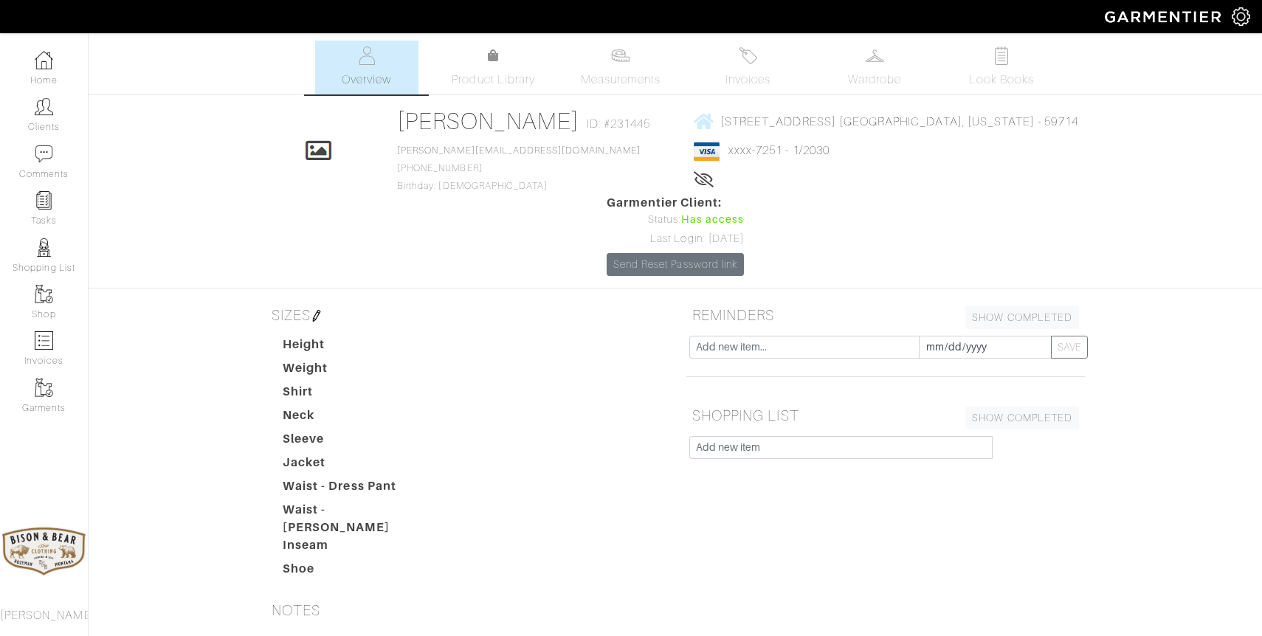  What do you see at coordinates (1001, 80) in the screenshot?
I see `span: Look Books` at bounding box center [1001, 80].